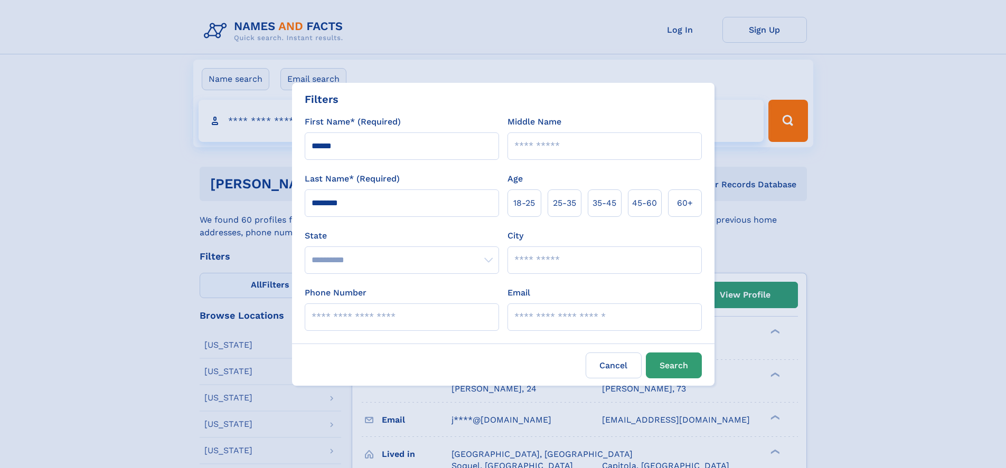 The image size is (1006, 468). Describe the element at coordinates (402, 236) in the screenshot. I see `label: State` at that location.